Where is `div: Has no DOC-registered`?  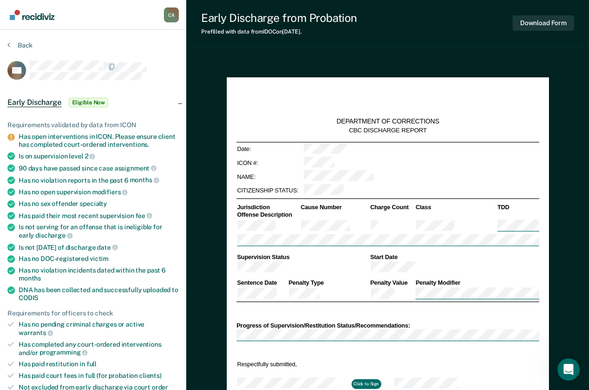 div: Has no DOC-registered is located at coordinates (99, 258).